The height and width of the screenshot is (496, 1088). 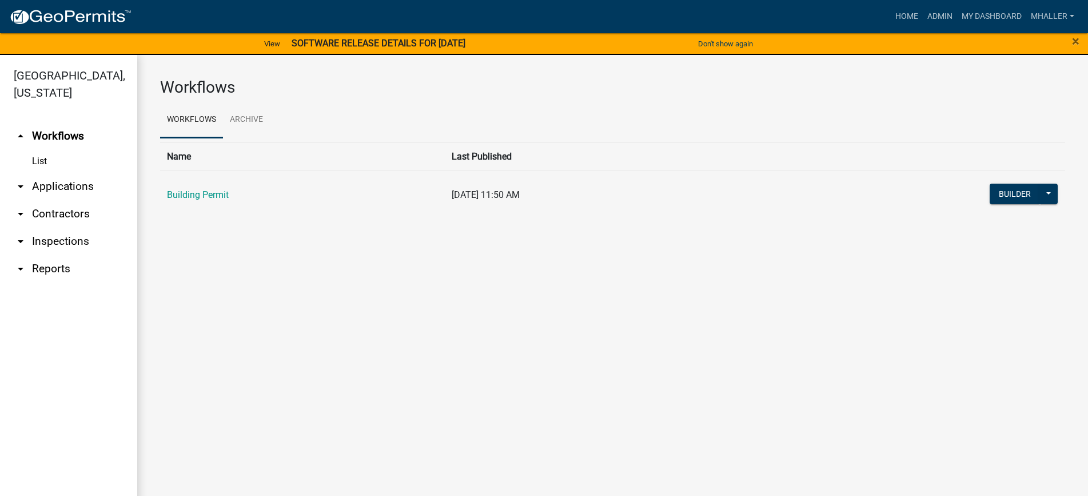 What do you see at coordinates (991, 17) in the screenshot?
I see `a: My Dashboard` at bounding box center [991, 17].